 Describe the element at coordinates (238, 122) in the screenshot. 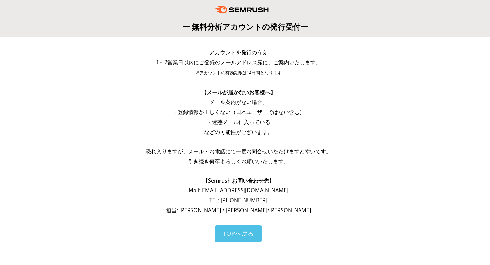

I see `span: ・迷惑メールに入っている` at that location.